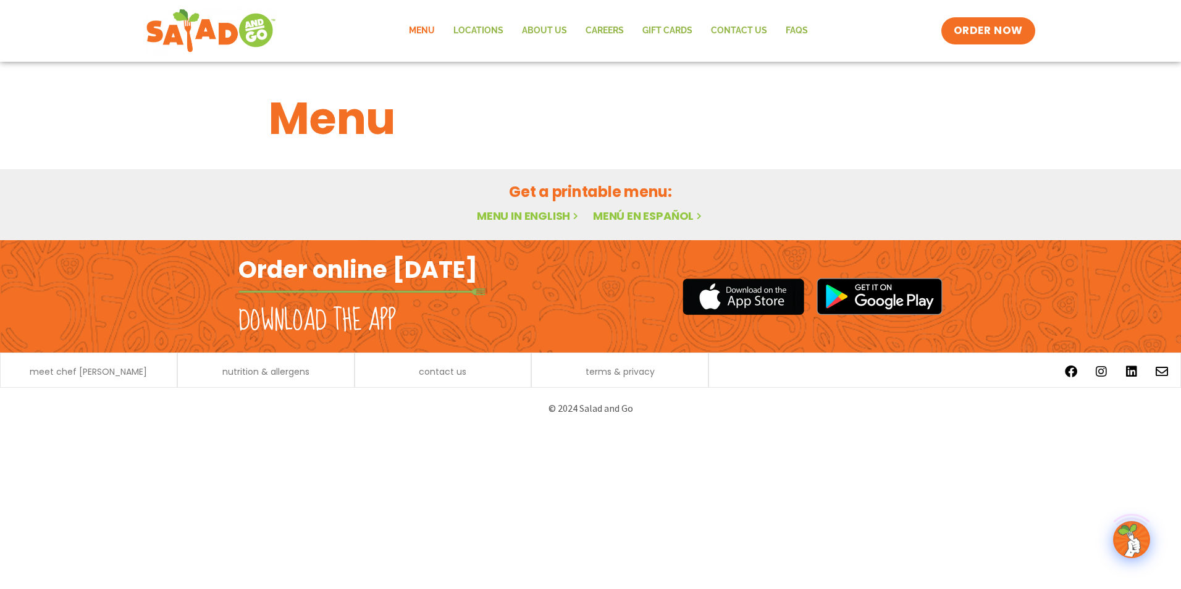  Describe the element at coordinates (211, 31) in the screenshot. I see `img: new-SAG-logo-768×292` at that location.